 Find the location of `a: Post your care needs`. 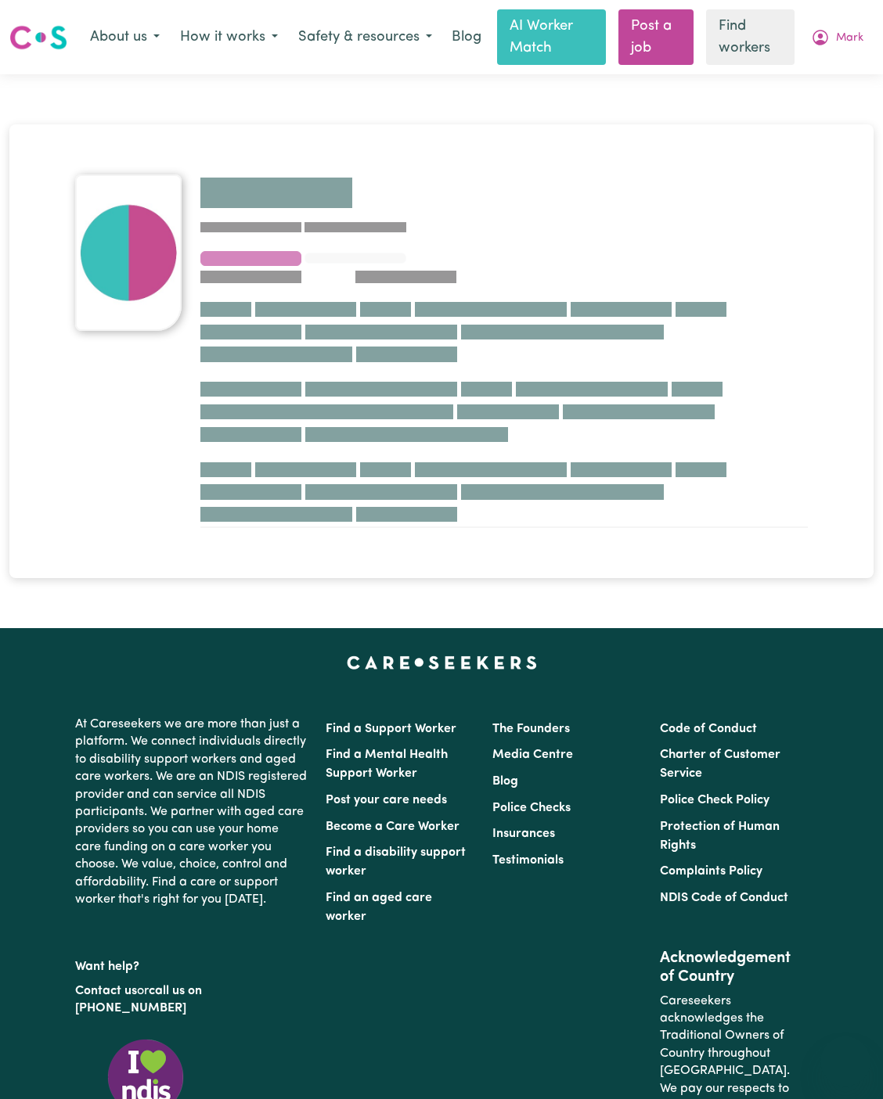

a: Post your care needs is located at coordinates (386, 800).